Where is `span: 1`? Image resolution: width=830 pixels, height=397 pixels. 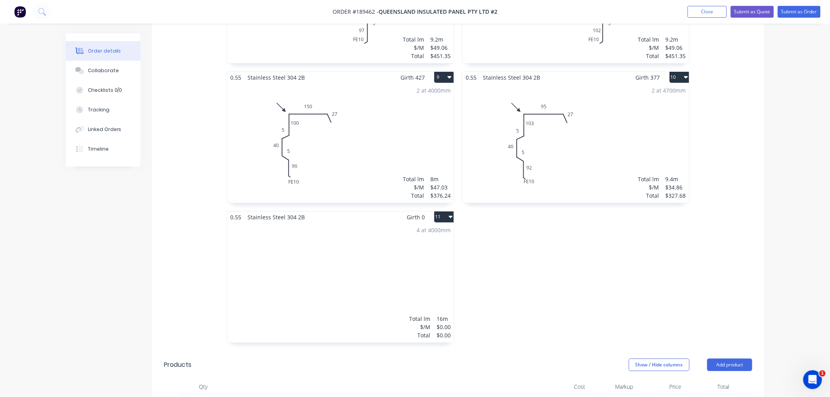 span: 1 is located at coordinates (823, 374).